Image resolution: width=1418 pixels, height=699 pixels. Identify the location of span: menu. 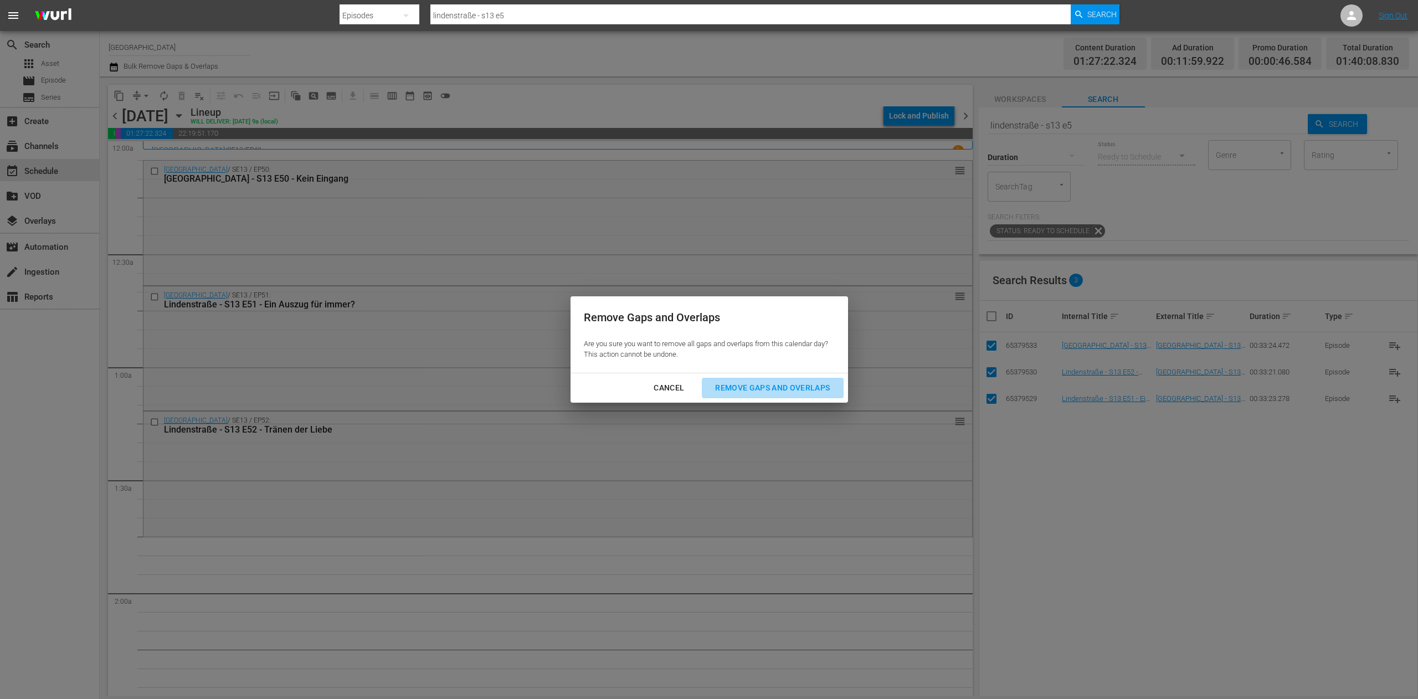
(13, 16).